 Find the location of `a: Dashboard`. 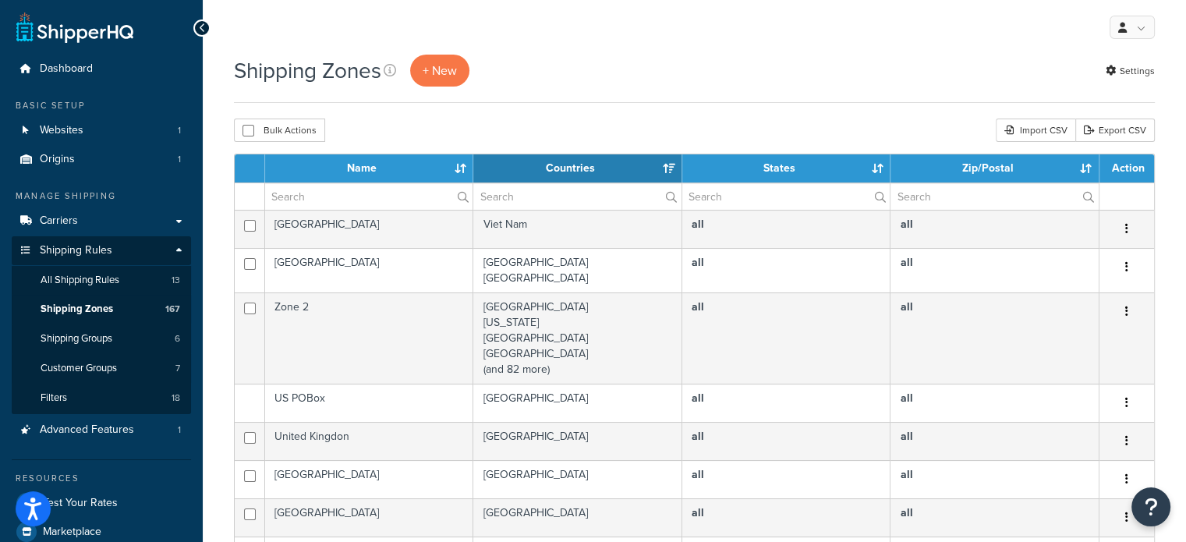

a: Dashboard is located at coordinates (101, 69).